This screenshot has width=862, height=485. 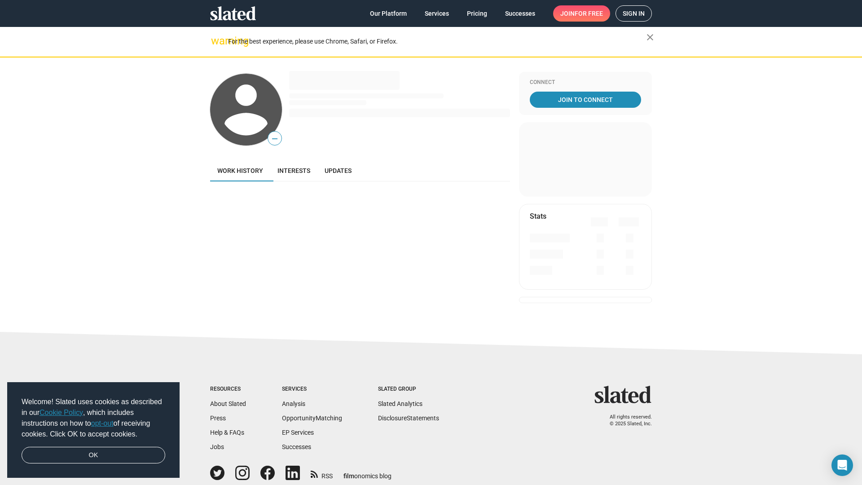 I want to click on a: Pricing, so click(x=477, y=13).